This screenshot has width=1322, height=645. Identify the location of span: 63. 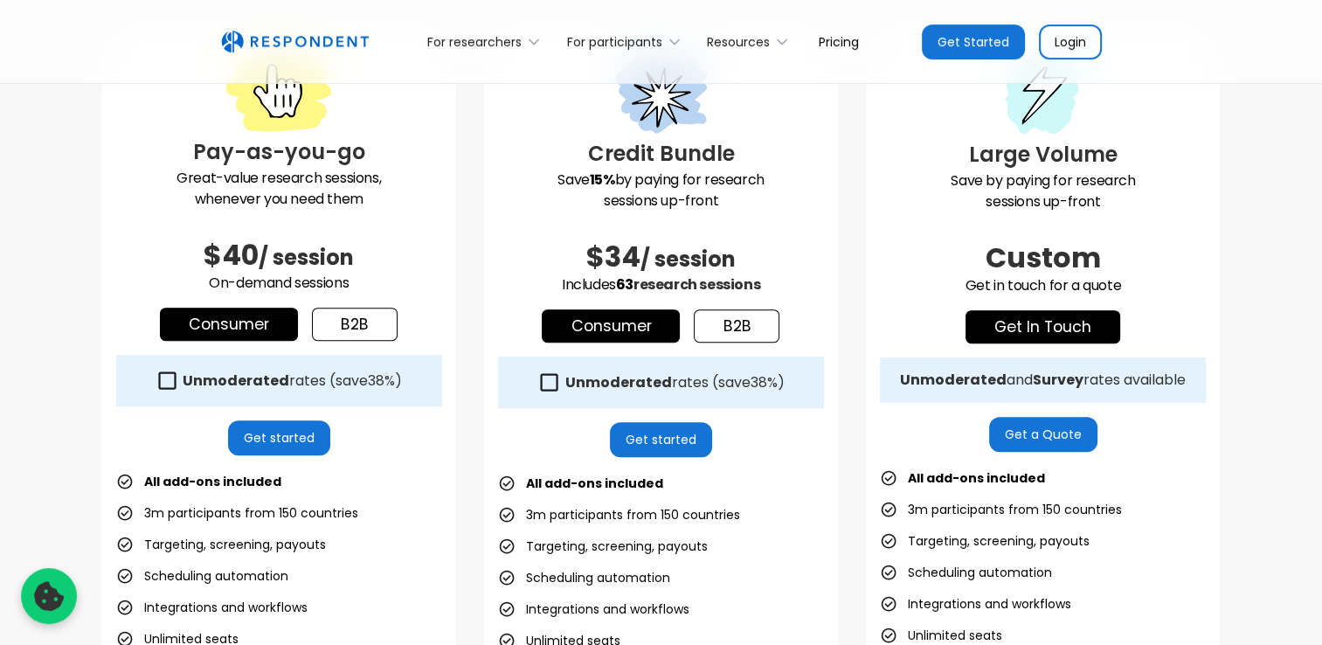
(625, 284).